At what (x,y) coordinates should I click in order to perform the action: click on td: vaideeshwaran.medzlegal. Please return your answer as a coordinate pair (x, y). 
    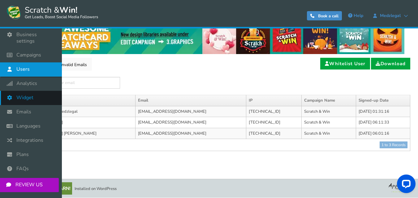
    Looking at the image, I should click on (81, 112).